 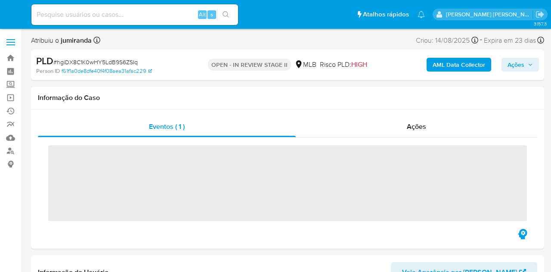 I want to click on button: Ações, so click(x=520, y=65).